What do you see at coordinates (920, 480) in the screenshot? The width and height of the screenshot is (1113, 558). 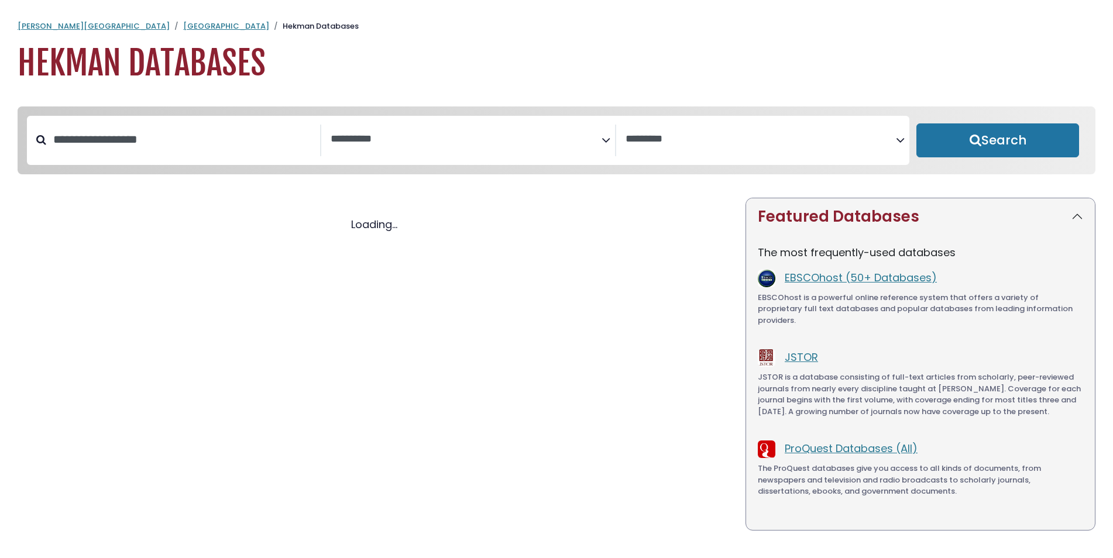 I see `p: The ProQuest databases give you access to all kinds of documents, from newspapers and television ...` at bounding box center [920, 480].